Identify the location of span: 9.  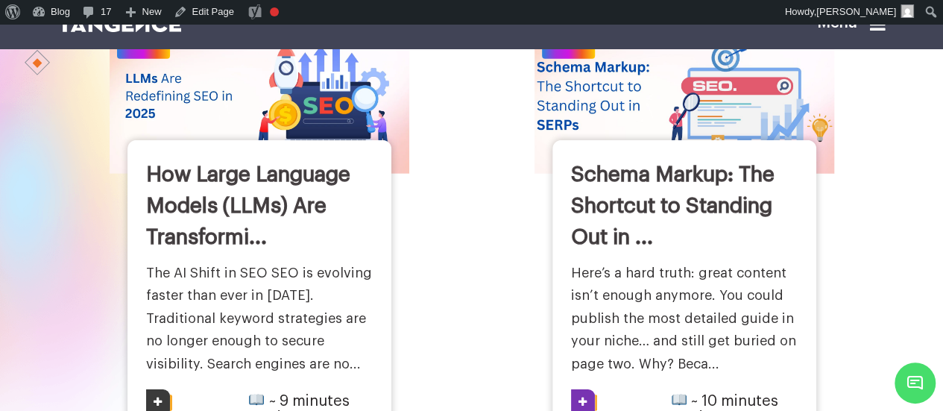
(283, 401).